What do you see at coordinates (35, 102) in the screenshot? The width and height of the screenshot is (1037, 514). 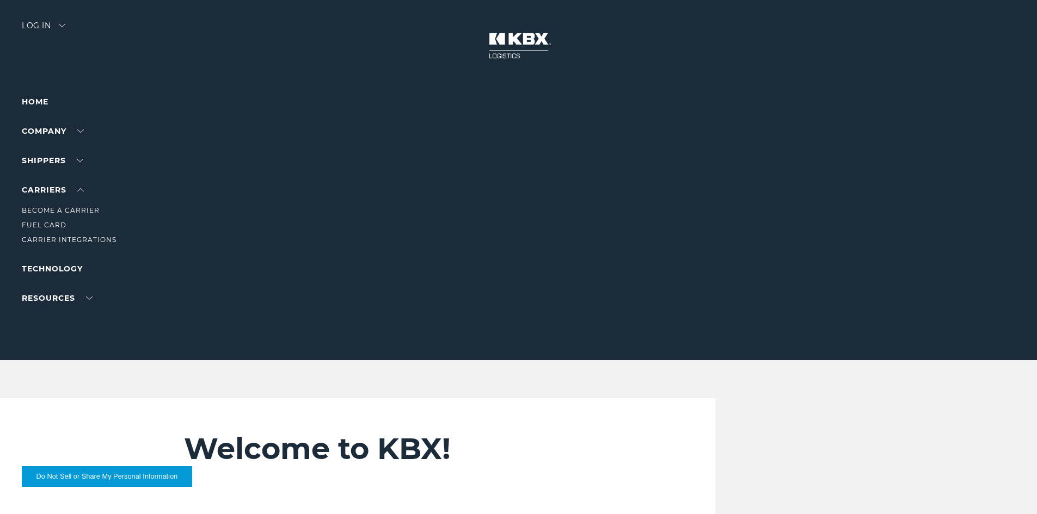 I see `a: Home` at bounding box center [35, 102].